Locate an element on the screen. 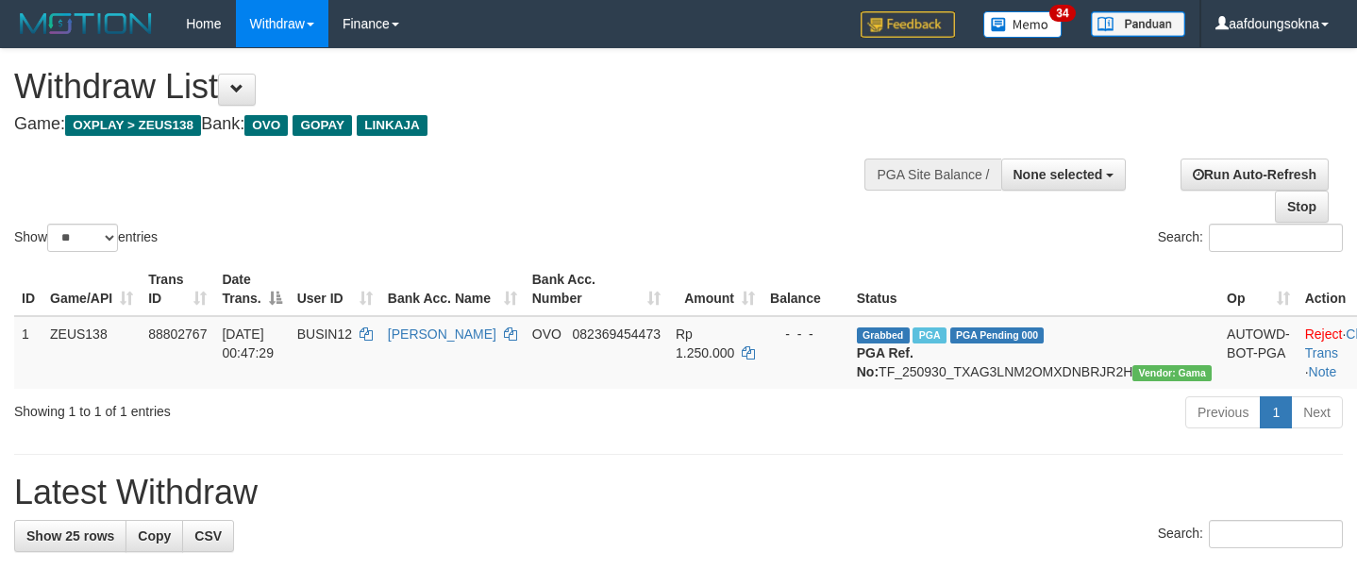 The height and width of the screenshot is (569, 1357). span: Rp 1.250.000 is located at coordinates (705, 344).